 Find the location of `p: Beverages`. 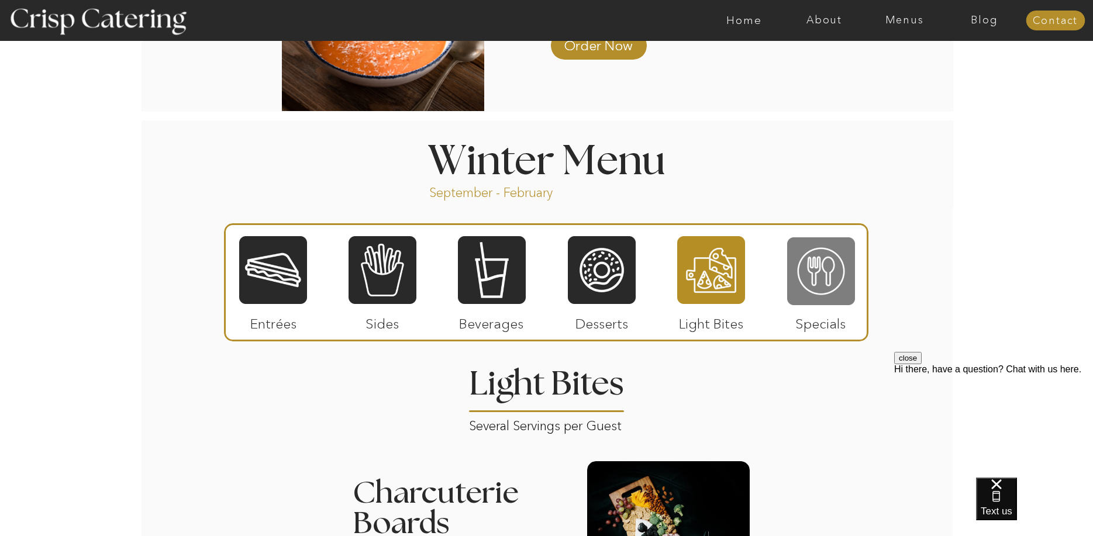

p: Beverages is located at coordinates (491, 321).